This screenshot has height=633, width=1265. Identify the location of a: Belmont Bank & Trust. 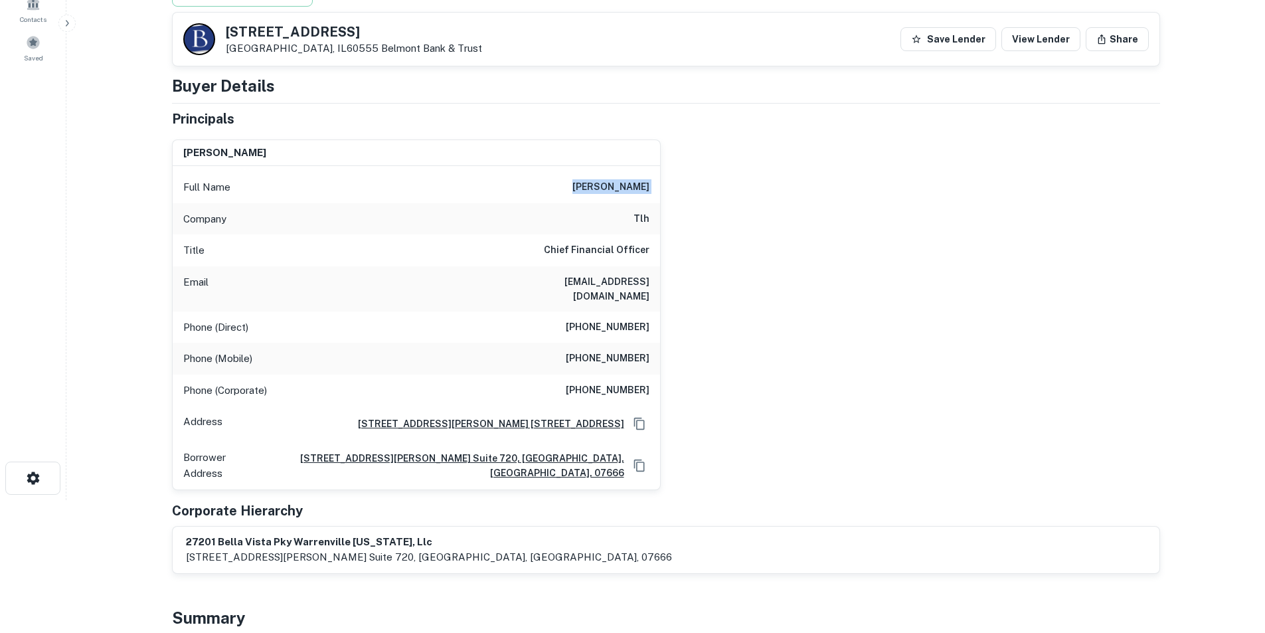
(432, 48).